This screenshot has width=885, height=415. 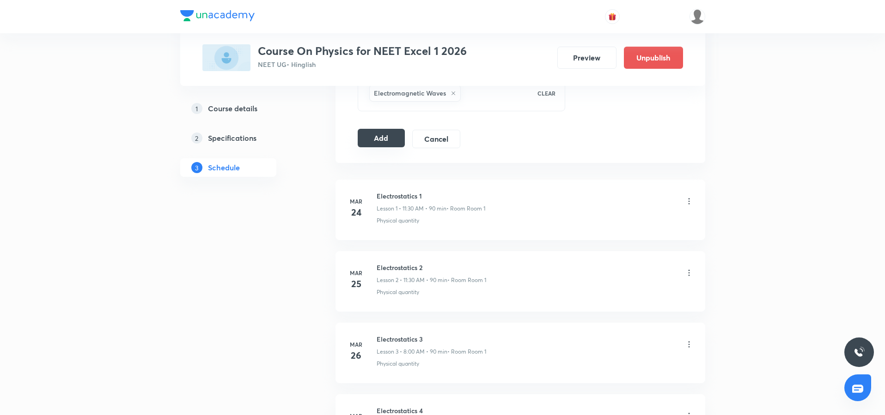 What do you see at coordinates (243, 109) in the screenshot?
I see `a: 1Course details` at bounding box center [243, 109].